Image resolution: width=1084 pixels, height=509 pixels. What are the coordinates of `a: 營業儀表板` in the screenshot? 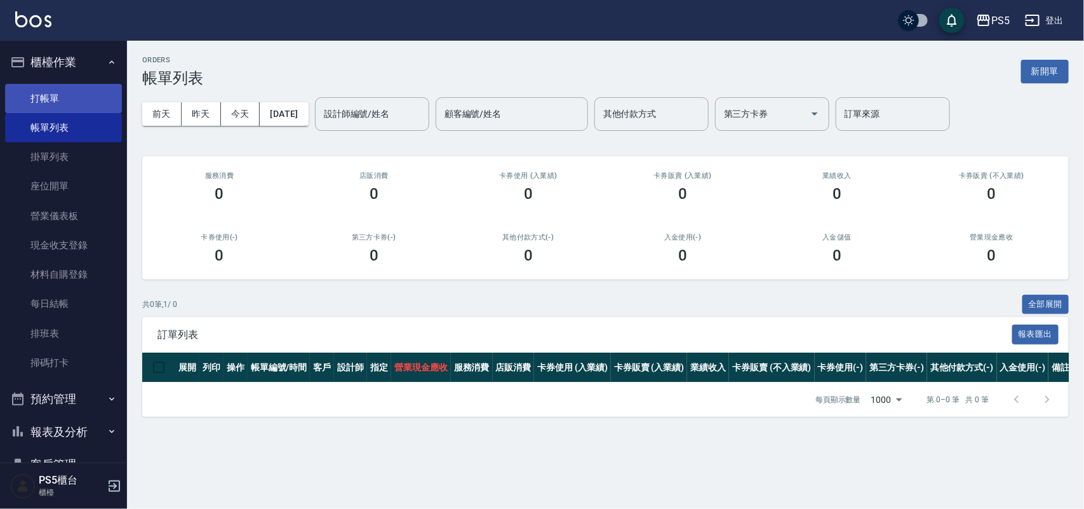 It's located at (64, 216).